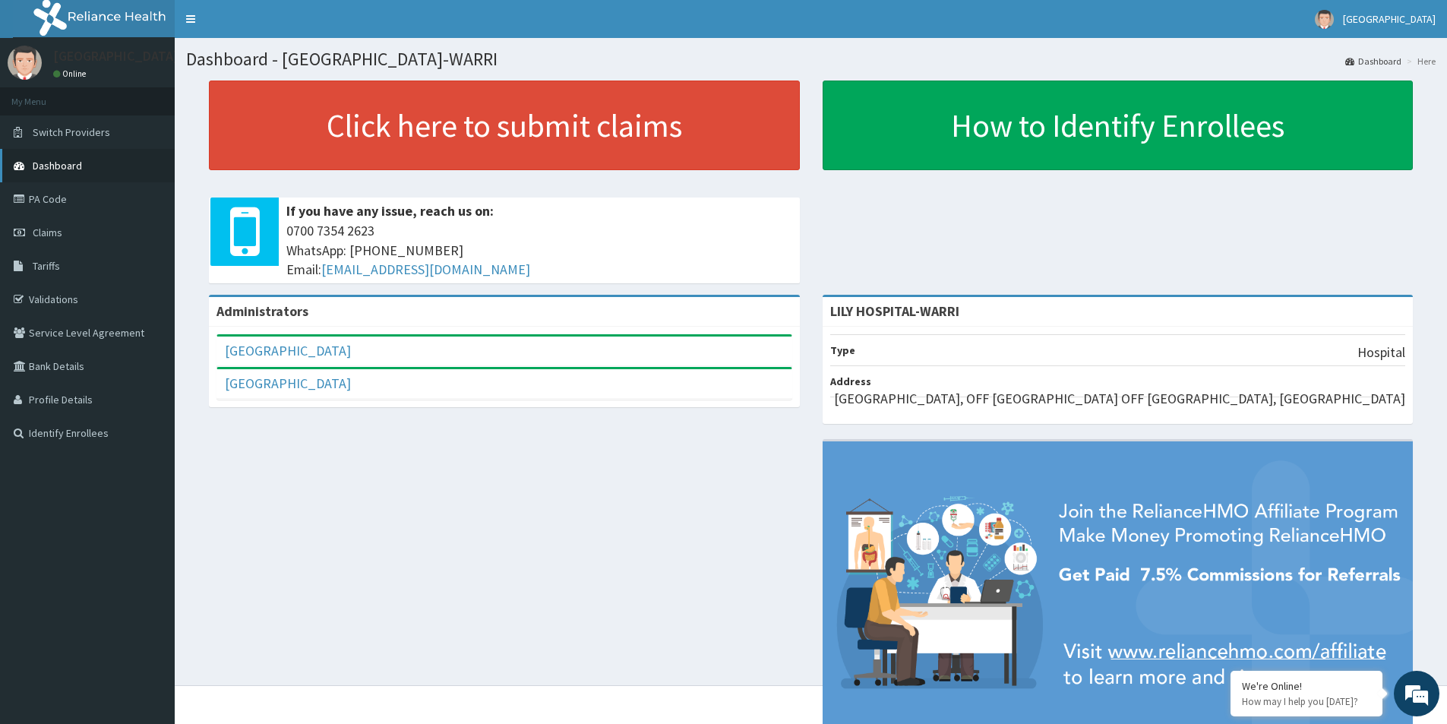 This screenshot has height=724, width=1447. Describe the element at coordinates (895, 311) in the screenshot. I see `strong: LILY HOSPITAL-WARRI` at that location.